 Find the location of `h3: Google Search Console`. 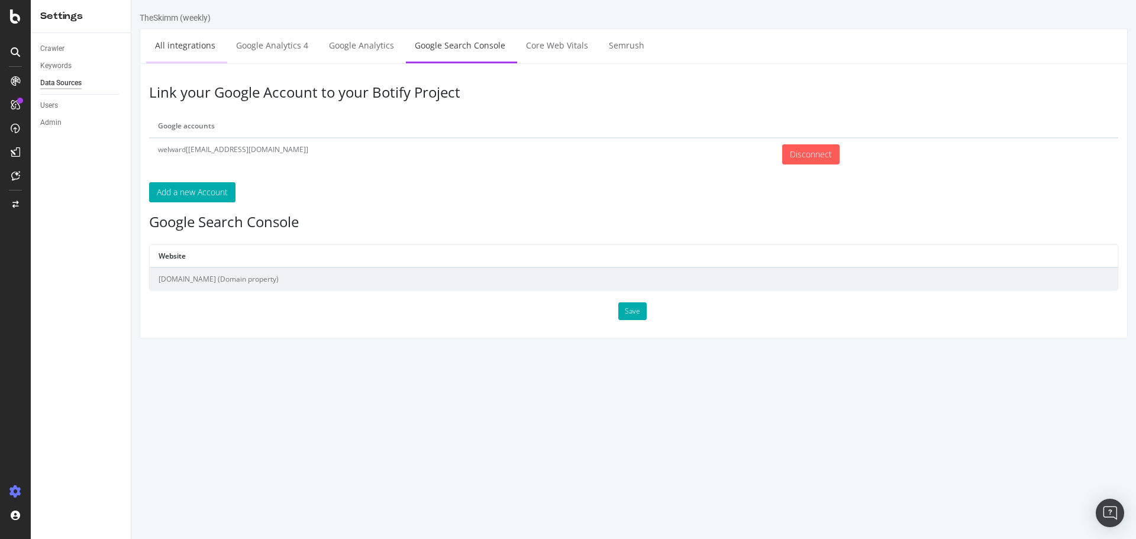

h3: Google Search Console is located at coordinates (502, 222).